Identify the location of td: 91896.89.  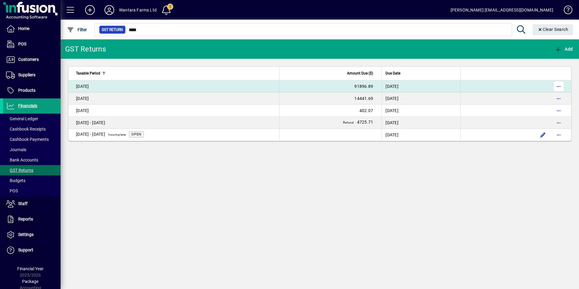
(330, 86).